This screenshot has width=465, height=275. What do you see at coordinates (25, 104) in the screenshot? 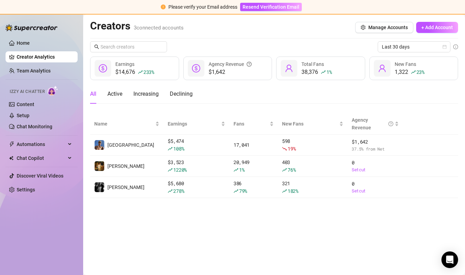
I see `a: Content` at bounding box center [25, 104].